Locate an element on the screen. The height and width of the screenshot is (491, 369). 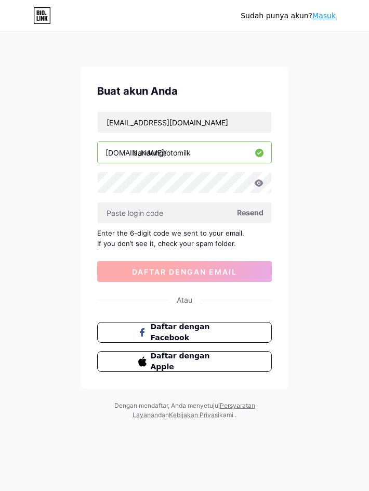
font: Buat akun Anda is located at coordinates (137, 91).